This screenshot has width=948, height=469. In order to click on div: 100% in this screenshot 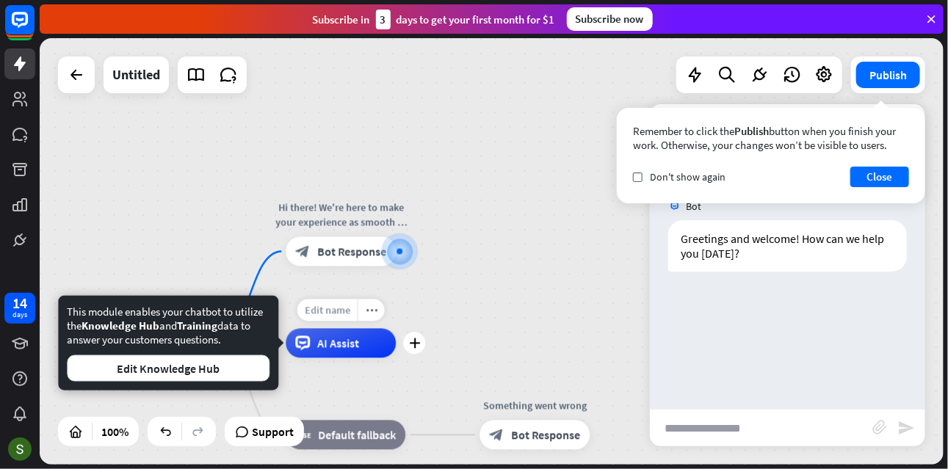, I will do `click(115, 432)`.